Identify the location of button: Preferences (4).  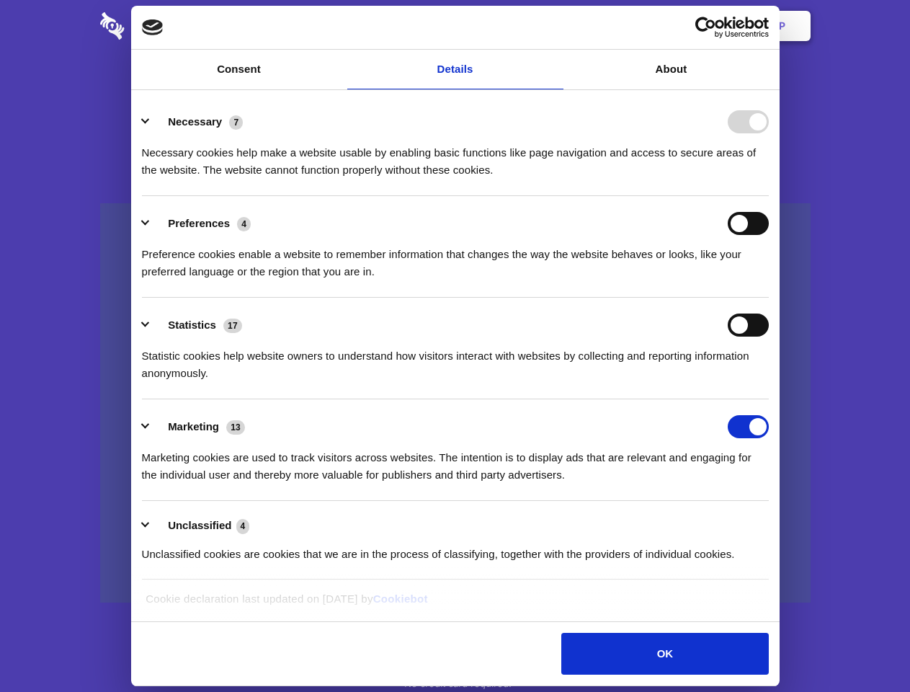
(201, 223).